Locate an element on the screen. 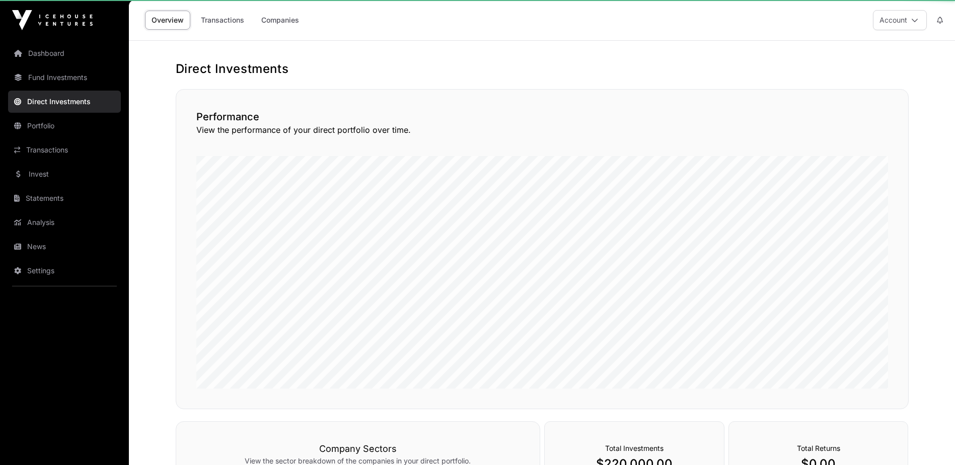  img: Icehouse Ventures Logo is located at coordinates (52, 20).